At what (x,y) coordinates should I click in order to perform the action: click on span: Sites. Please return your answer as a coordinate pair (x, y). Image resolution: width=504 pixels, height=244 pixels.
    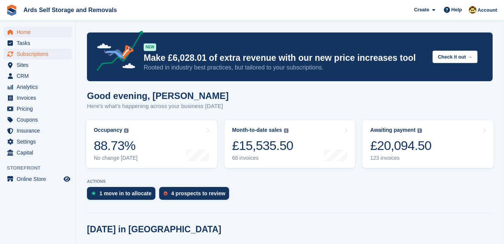
    Looking at the image, I should click on (39, 65).